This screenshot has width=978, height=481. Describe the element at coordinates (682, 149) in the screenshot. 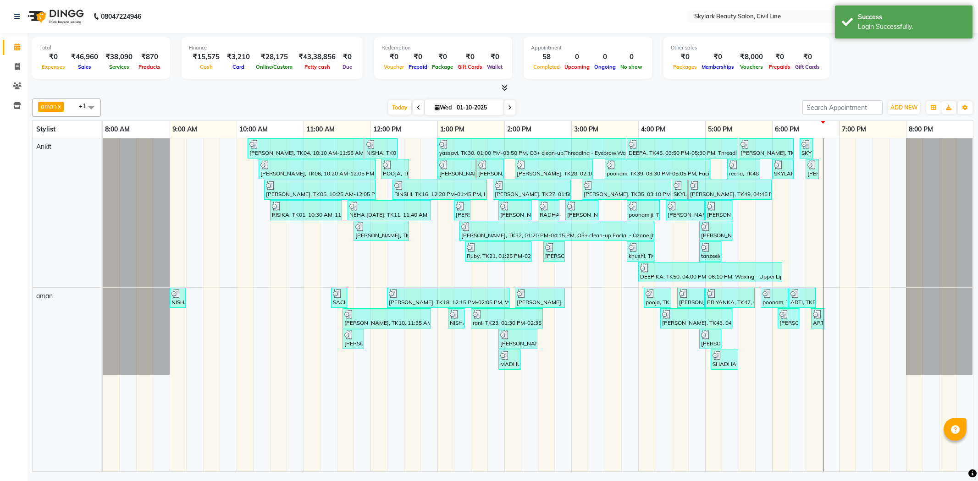

I see `div: DEEPA, TK45, 03:50 PM-05:30 PM, Threading - Eyebrow,Threading - Upper Lips,Threading - Eyebrow,Th...` at that location.